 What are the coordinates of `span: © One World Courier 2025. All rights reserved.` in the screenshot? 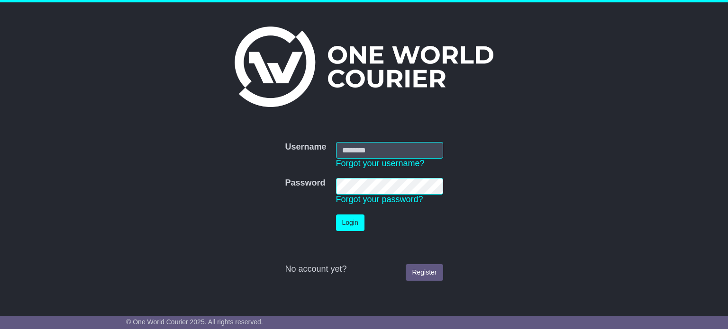 It's located at (194, 322).